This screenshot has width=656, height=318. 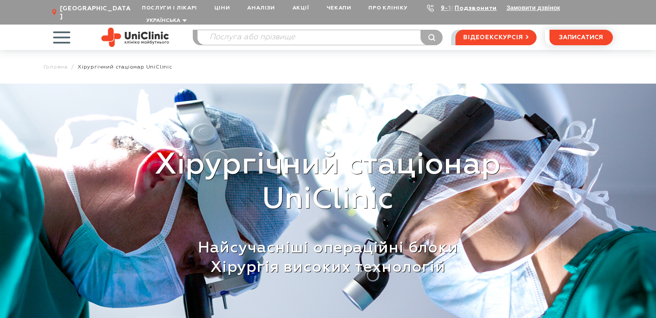 I want to click on span: Українська, so click(x=163, y=21).